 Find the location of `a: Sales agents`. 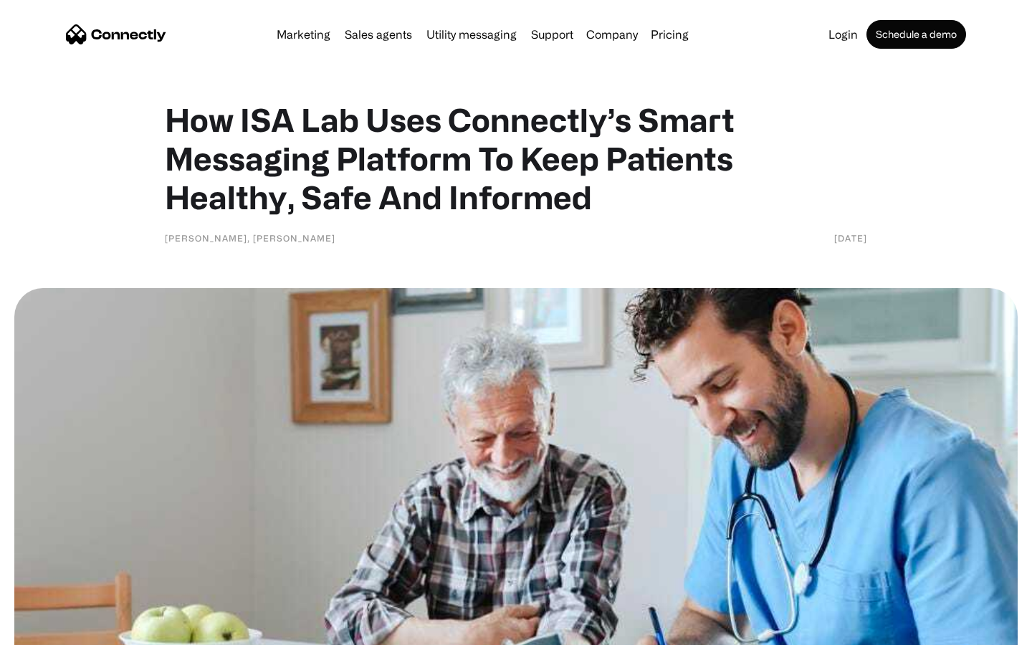

a: Sales agents is located at coordinates (379, 34).